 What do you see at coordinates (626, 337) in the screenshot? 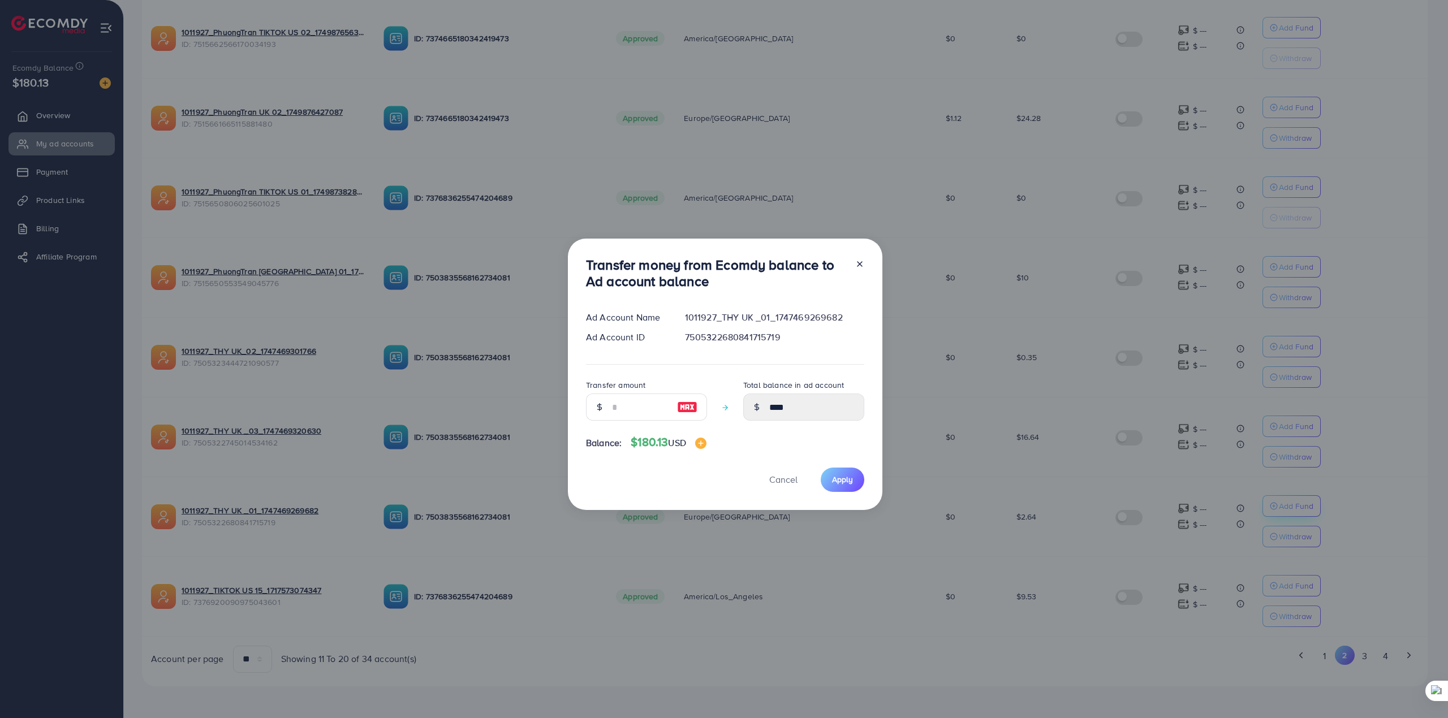
I see `div: Ad Account ID` at bounding box center [626, 337].